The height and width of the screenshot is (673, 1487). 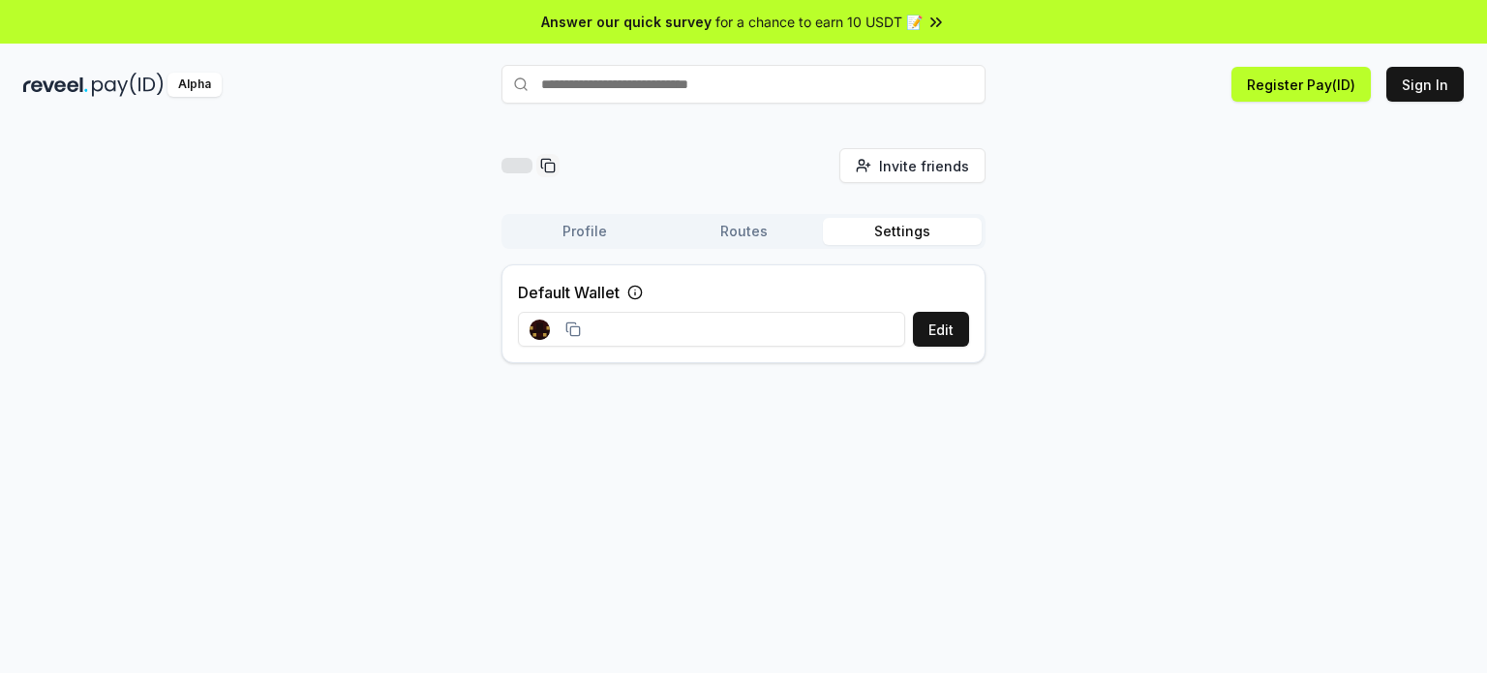 I want to click on button: Invite friends, so click(x=912, y=166).